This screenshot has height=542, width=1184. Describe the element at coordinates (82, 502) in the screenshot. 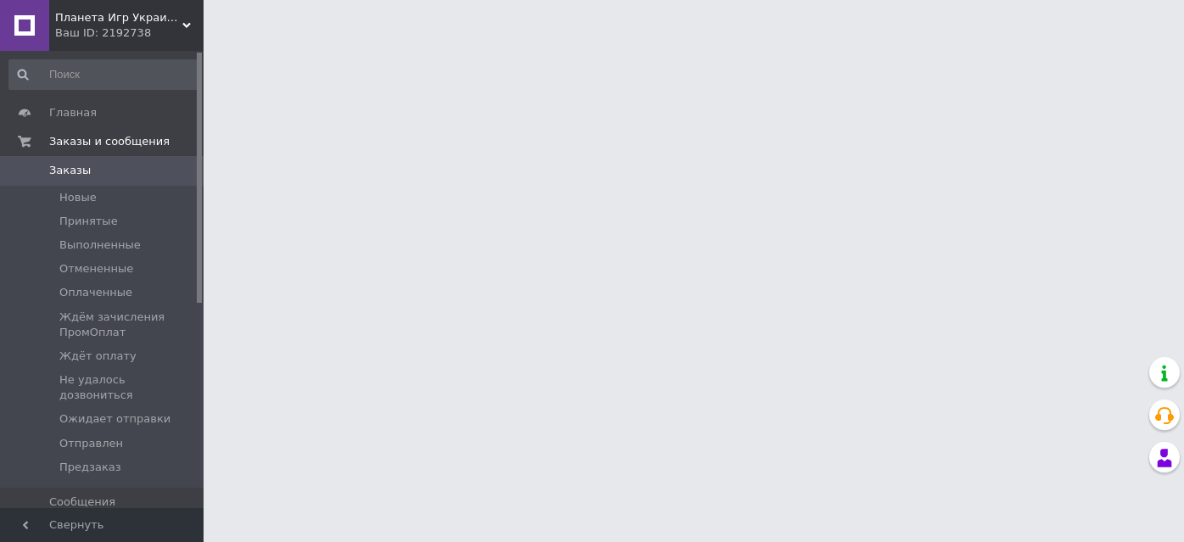

I see `span: Сообщения` at that location.